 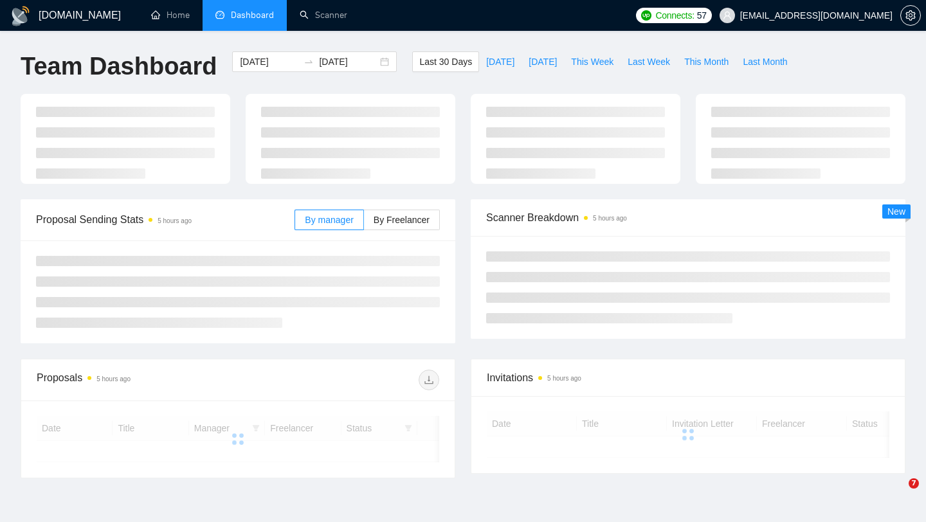 What do you see at coordinates (309, 62) in the screenshot?
I see `span: to` at bounding box center [309, 62].